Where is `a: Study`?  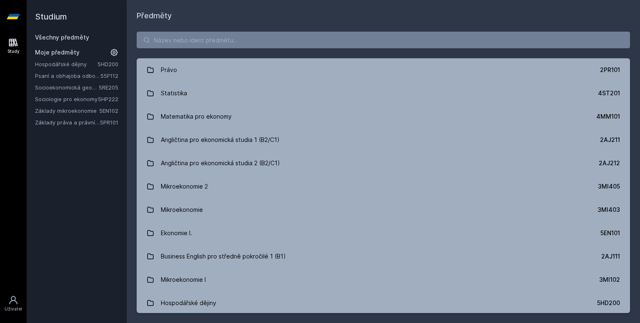
a: Study is located at coordinates (13, 46).